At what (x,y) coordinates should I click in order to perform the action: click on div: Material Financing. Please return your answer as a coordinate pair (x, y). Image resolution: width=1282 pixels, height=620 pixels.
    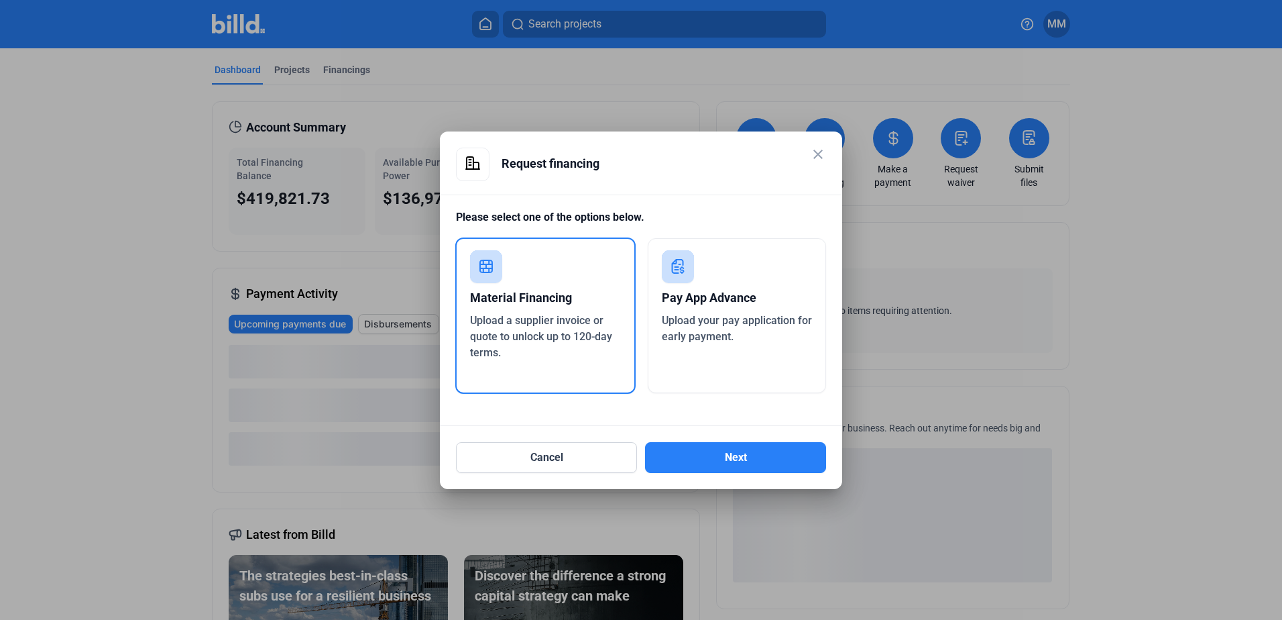
    Looking at the image, I should click on (545, 298).